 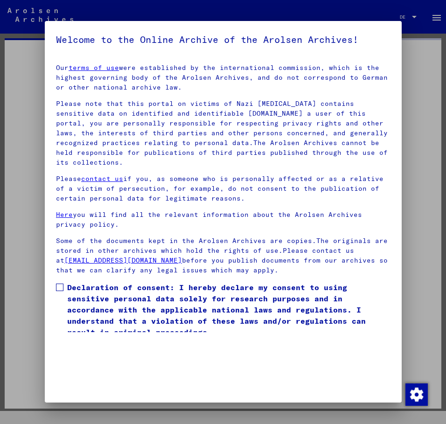 What do you see at coordinates (102, 179) in the screenshot?
I see `a: contact us` at bounding box center [102, 179].